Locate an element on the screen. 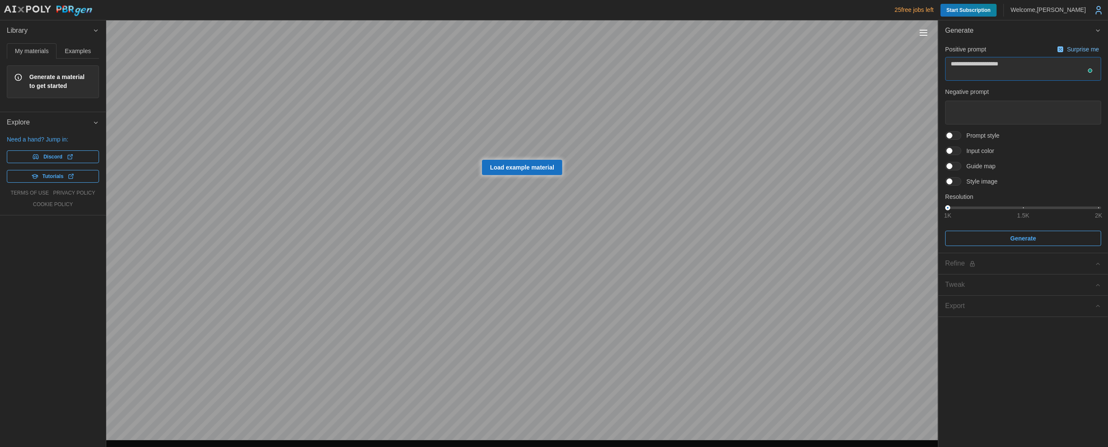 The image size is (1108, 447). span: Input color is located at coordinates (977, 151).